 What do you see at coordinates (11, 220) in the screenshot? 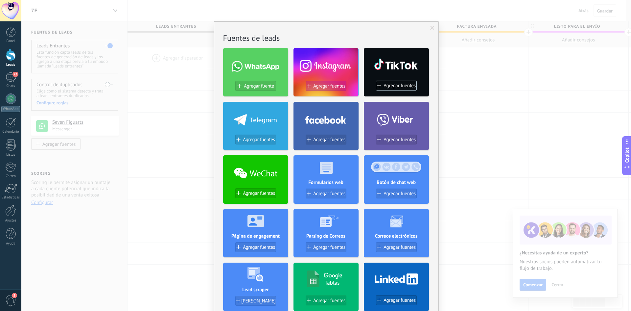
I see `div: Ajustes` at bounding box center [11, 220].